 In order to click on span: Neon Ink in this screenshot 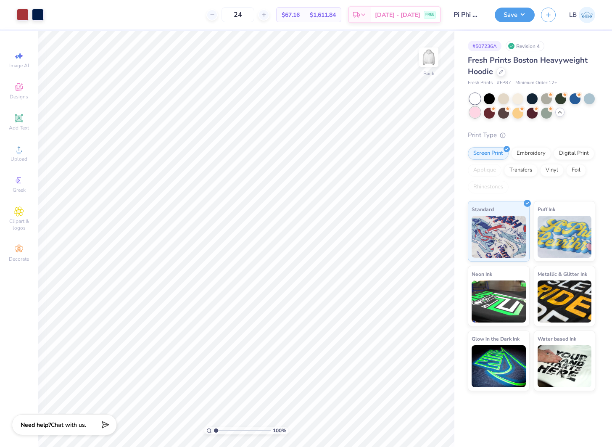, I will do `click(482, 274)`.